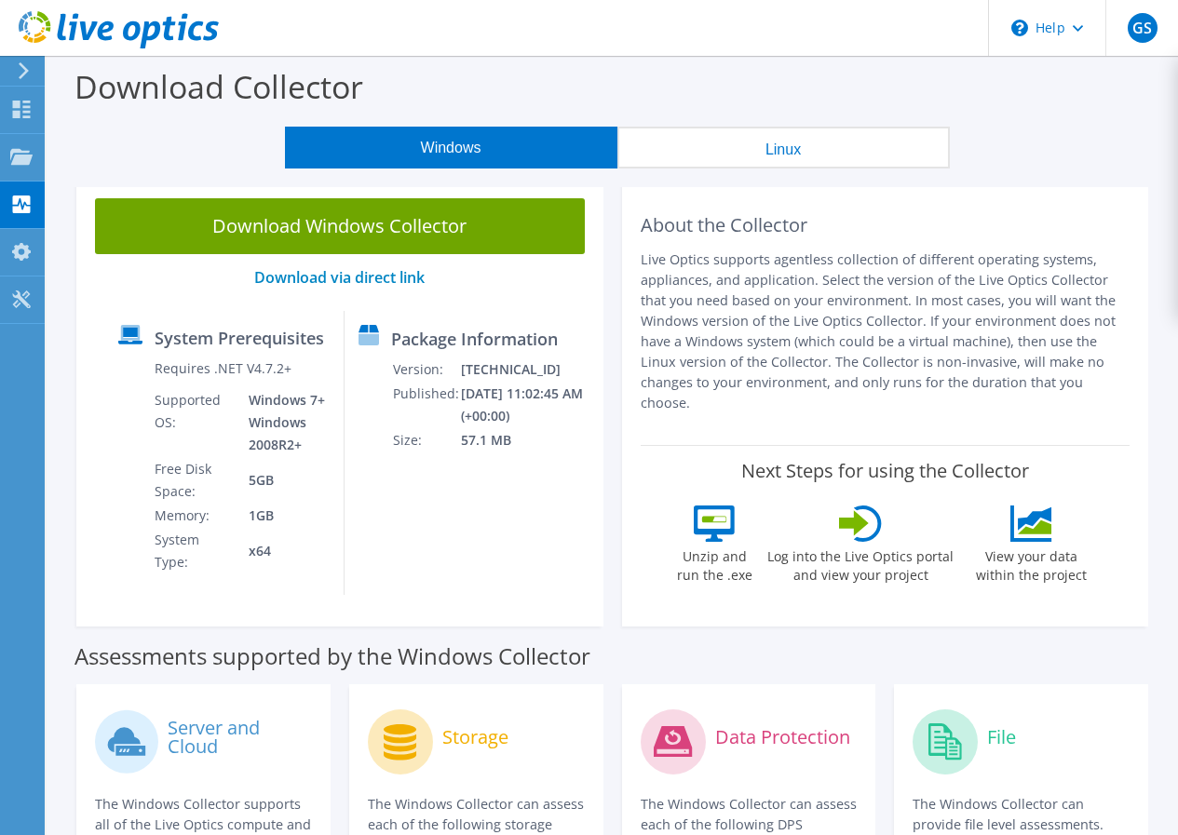 The width and height of the screenshot is (1178, 835). What do you see at coordinates (714, 563) in the screenshot?
I see `label: Unzip and run the .exe` at bounding box center [714, 563].